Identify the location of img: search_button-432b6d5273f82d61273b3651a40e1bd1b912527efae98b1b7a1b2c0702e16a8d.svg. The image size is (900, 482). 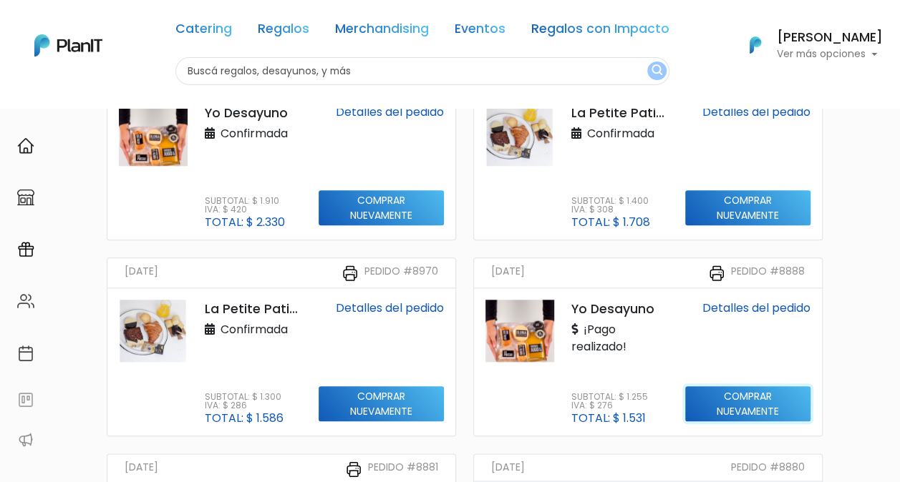
(656, 71).